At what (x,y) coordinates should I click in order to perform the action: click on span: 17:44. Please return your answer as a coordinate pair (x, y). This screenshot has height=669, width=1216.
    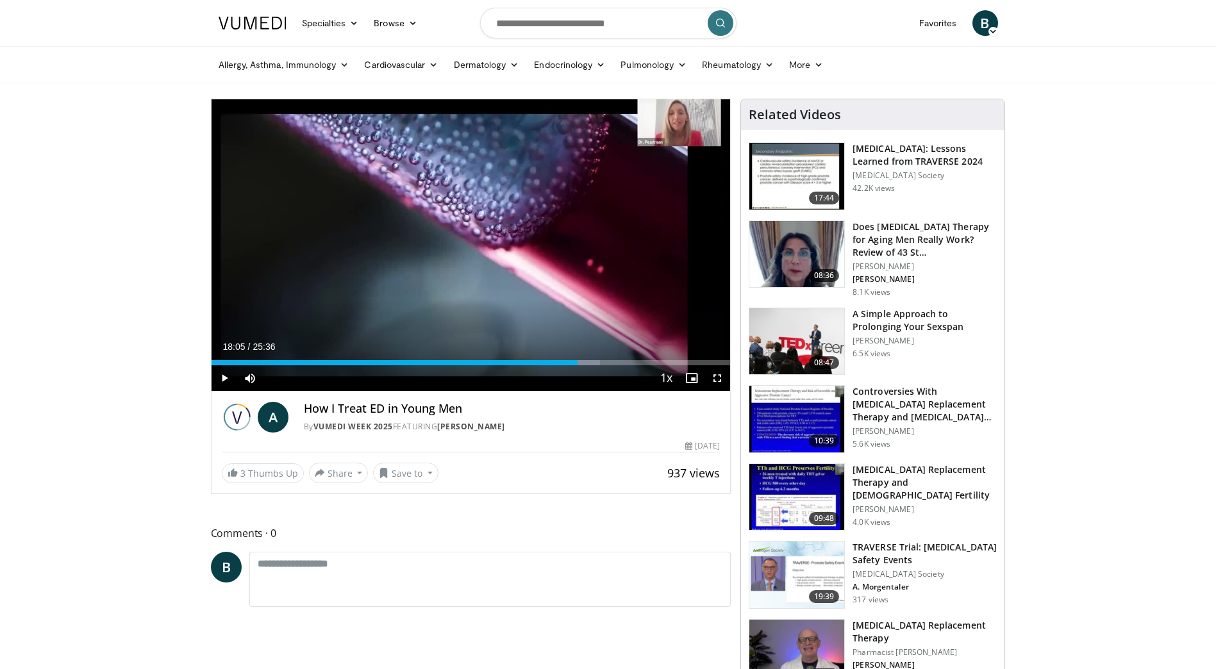
    Looking at the image, I should click on (824, 198).